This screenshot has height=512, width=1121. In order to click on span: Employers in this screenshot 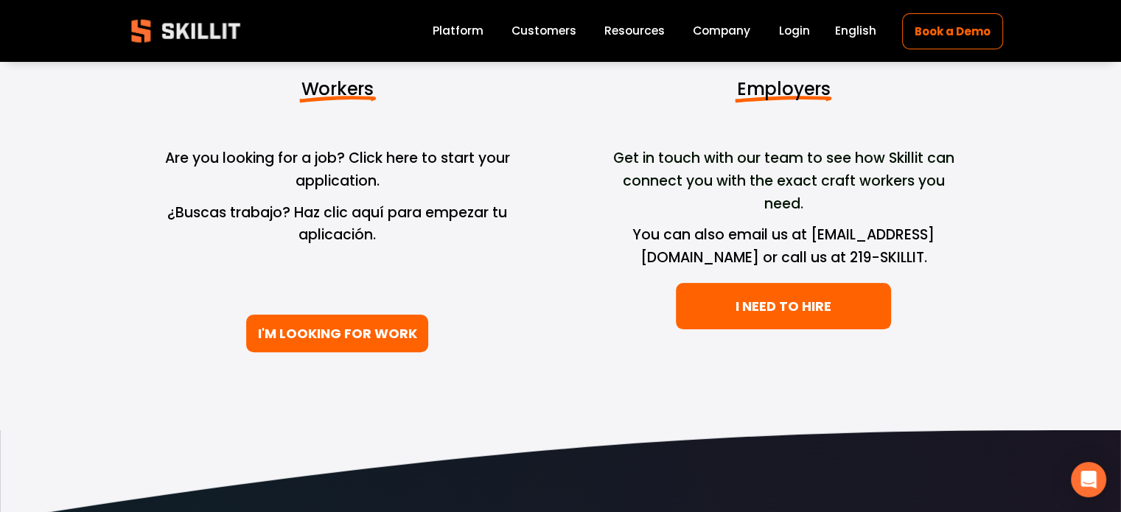, I will do `click(783, 88)`.